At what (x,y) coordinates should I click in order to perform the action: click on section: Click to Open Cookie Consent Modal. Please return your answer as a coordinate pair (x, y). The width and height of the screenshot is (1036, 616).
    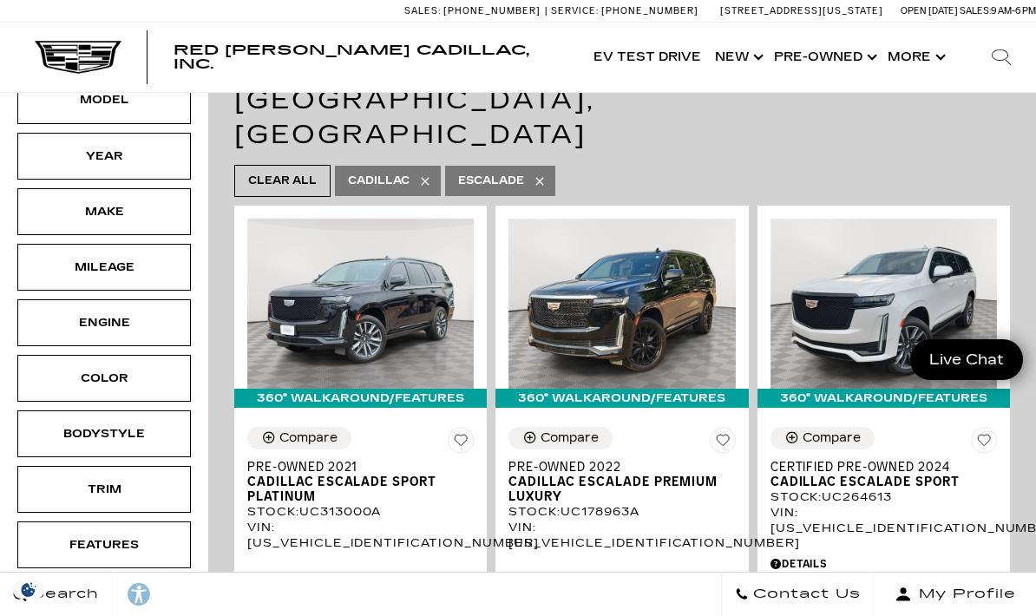
    Looking at the image, I should click on (29, 589).